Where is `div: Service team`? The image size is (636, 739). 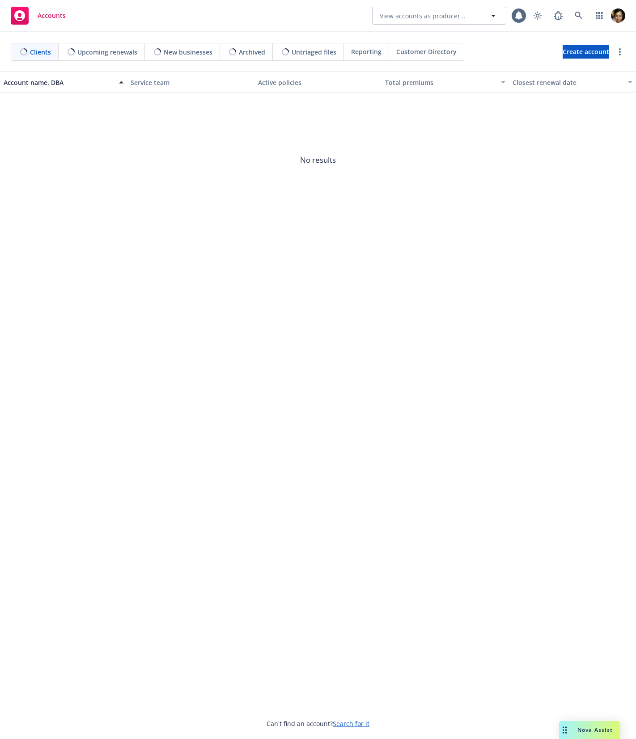
div: Service team is located at coordinates (191, 82).